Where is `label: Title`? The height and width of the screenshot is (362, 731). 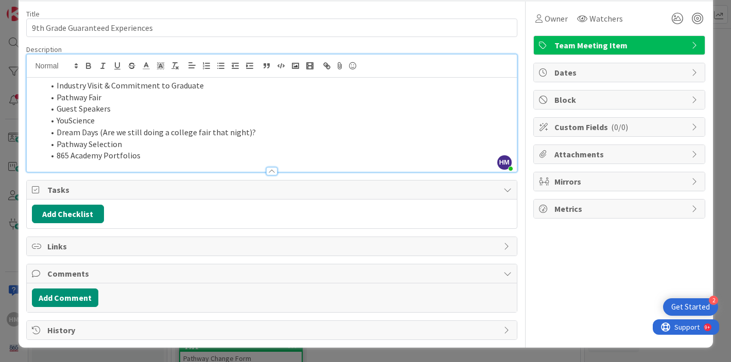
label: Title is located at coordinates (33, 14).